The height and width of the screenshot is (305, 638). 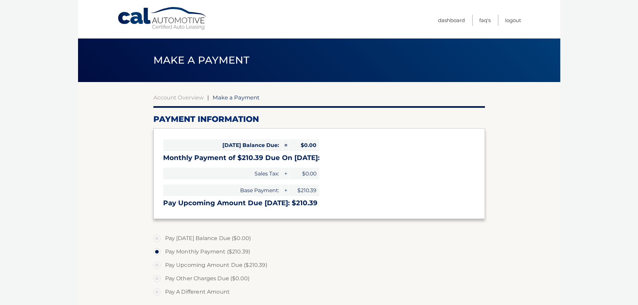 What do you see at coordinates (319, 119) in the screenshot?
I see `h2: Payment Information` at bounding box center [319, 119].